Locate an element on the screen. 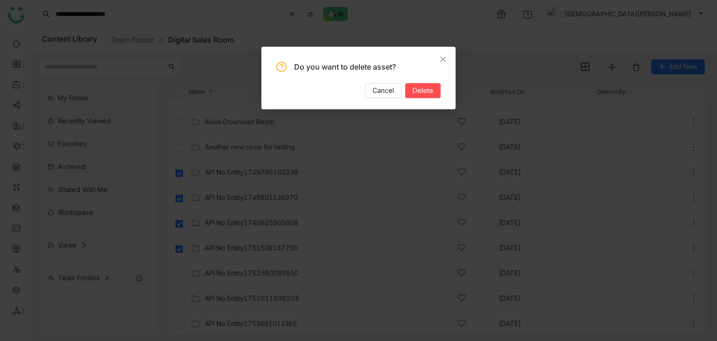 Image resolution: width=717 pixels, height=341 pixels. span: Cancel is located at coordinates (383, 91).